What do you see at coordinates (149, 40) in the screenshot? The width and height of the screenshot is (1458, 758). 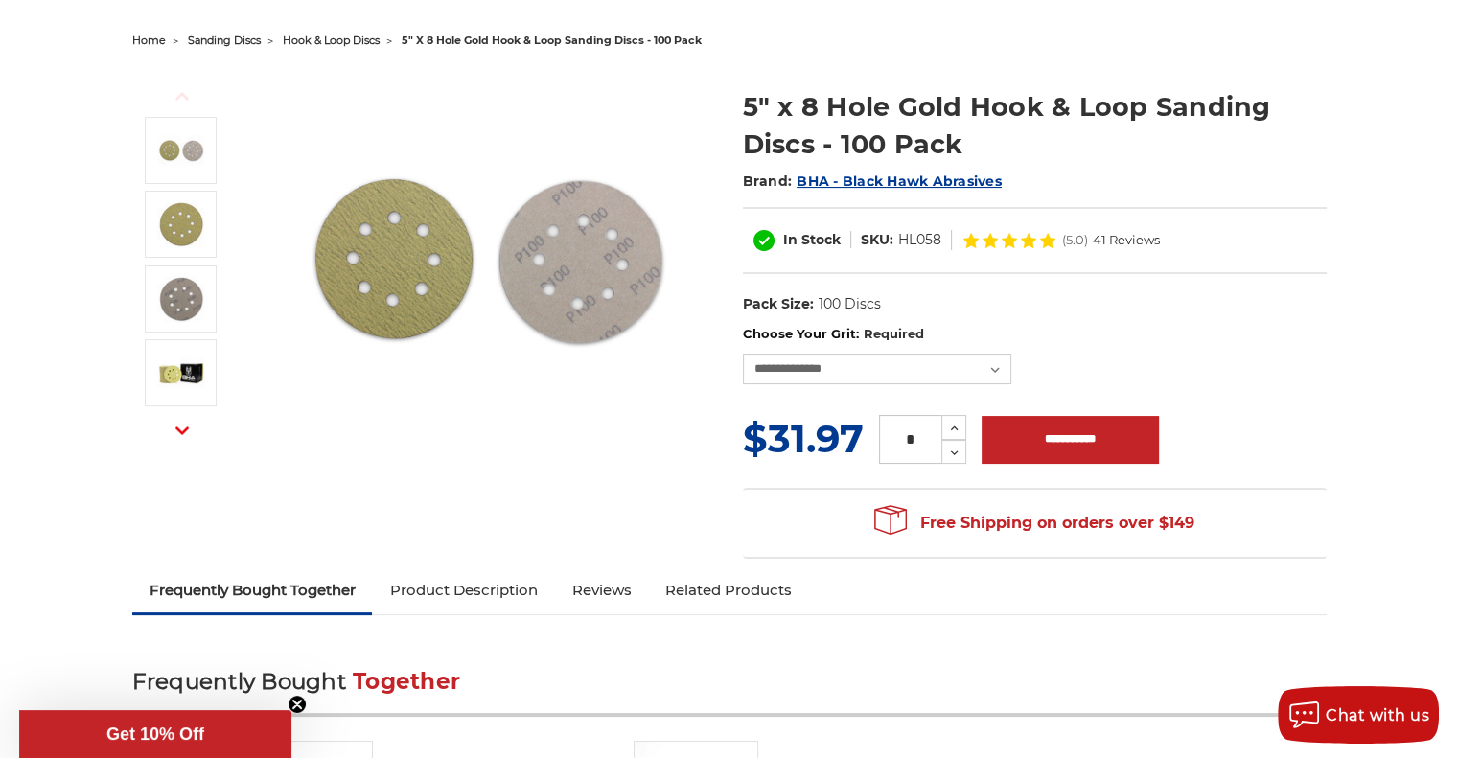 I see `a: home` at bounding box center [149, 40].